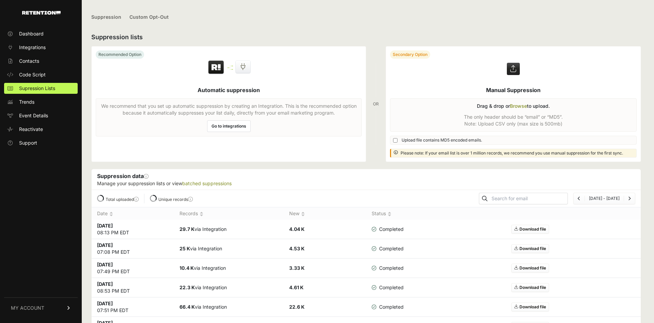 The image size is (654, 323). What do you see at coordinates (297, 306) in the screenshot?
I see `strong: 22.6 K` at bounding box center [297, 306].